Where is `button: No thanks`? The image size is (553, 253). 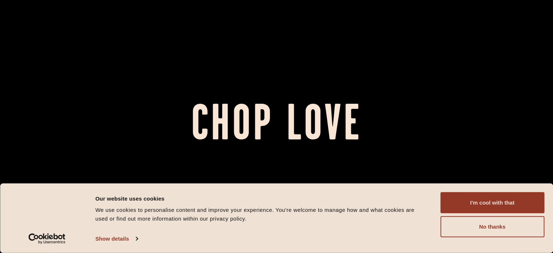 button: No thanks is located at coordinates (492, 227).